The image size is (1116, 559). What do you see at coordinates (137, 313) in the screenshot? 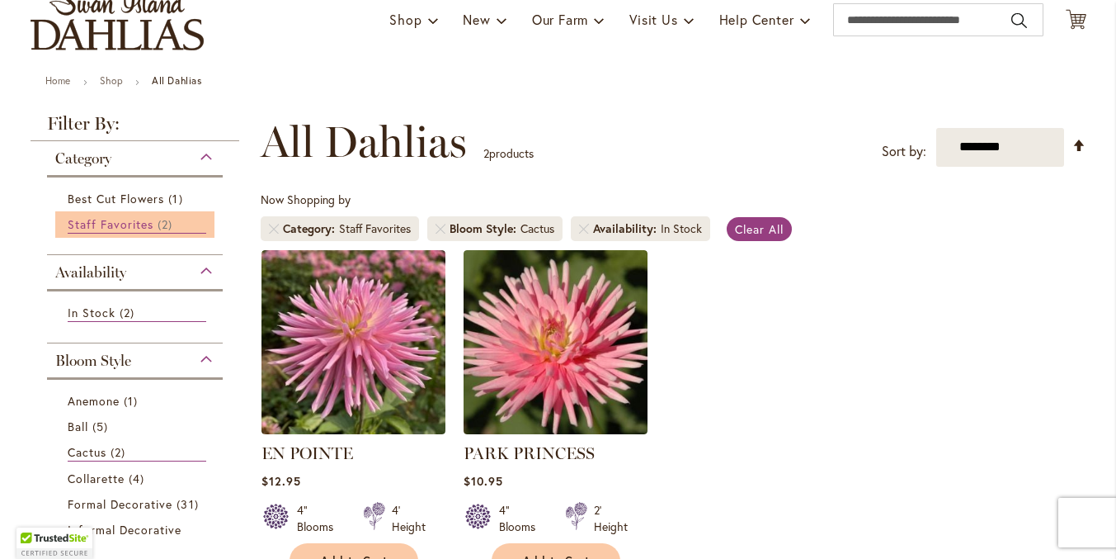
I see `a: In Stock 2` at bounding box center [137, 313].